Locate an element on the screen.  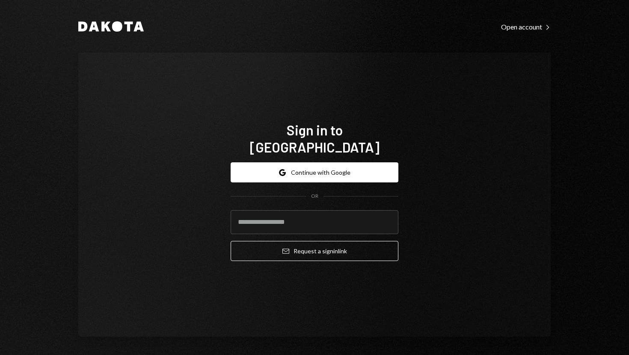
button: Continue with Google is located at coordinates (314, 172).